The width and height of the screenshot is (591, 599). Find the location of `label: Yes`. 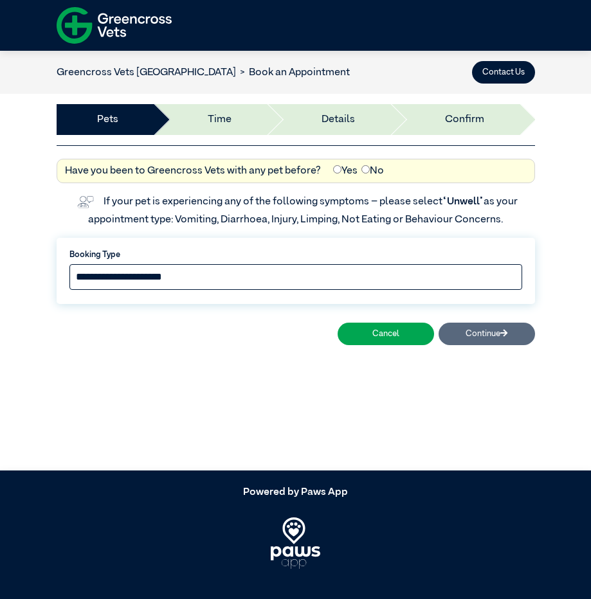

label: Yes is located at coordinates (345, 171).